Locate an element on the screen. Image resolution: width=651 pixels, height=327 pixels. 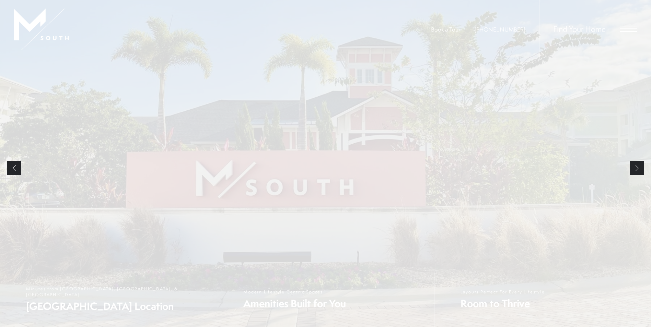
a: Next is located at coordinates (637, 168).